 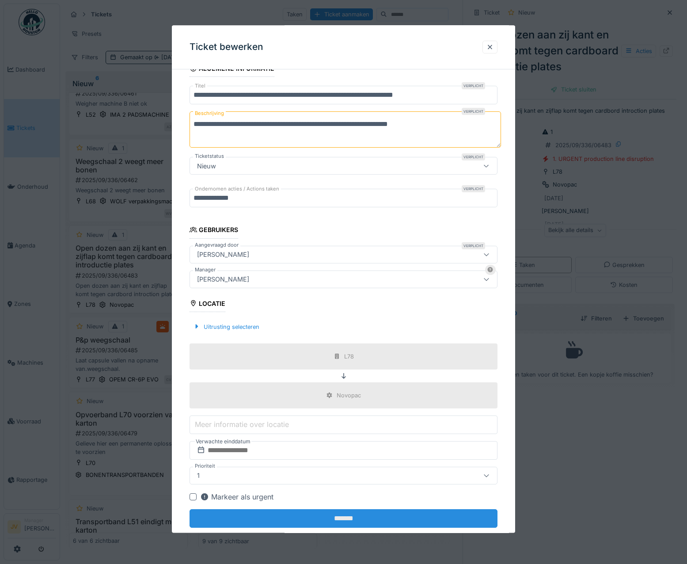 I want to click on label: Titel, so click(x=200, y=86).